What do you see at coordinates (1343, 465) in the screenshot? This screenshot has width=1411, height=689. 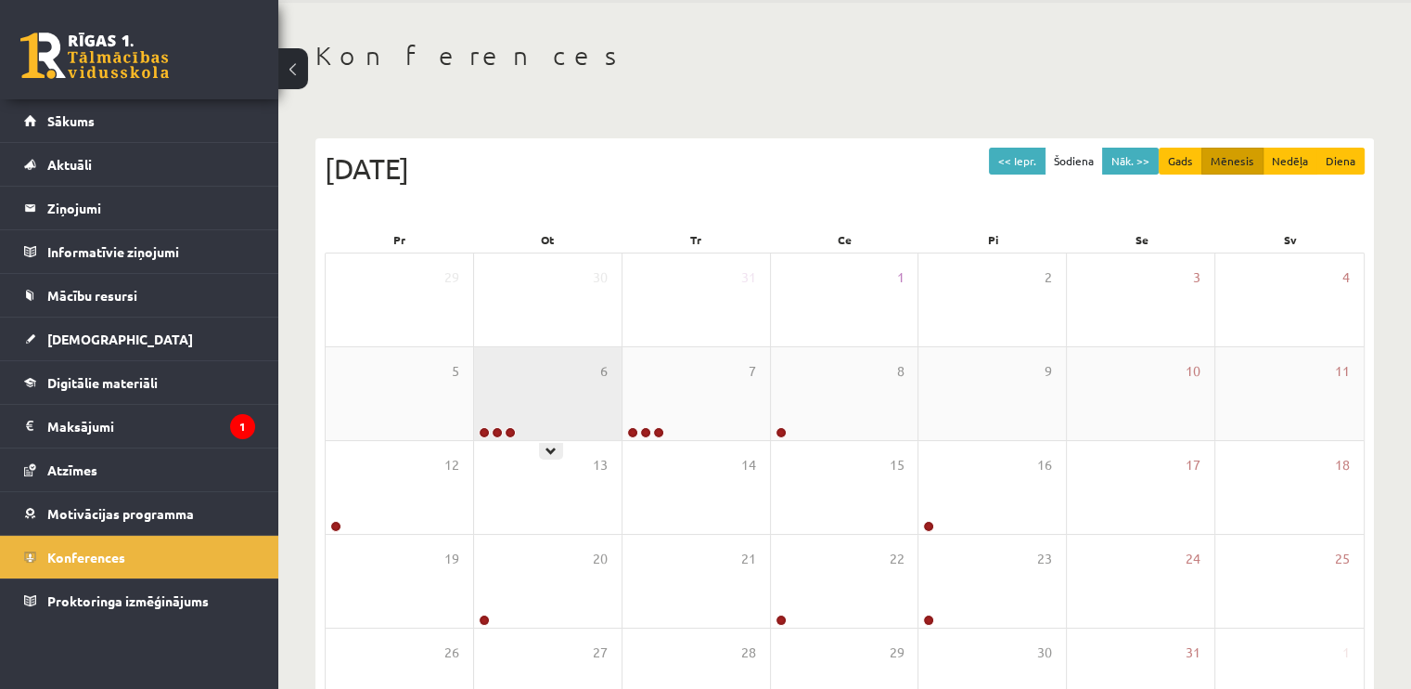 I see `span: 18` at bounding box center [1343, 465].